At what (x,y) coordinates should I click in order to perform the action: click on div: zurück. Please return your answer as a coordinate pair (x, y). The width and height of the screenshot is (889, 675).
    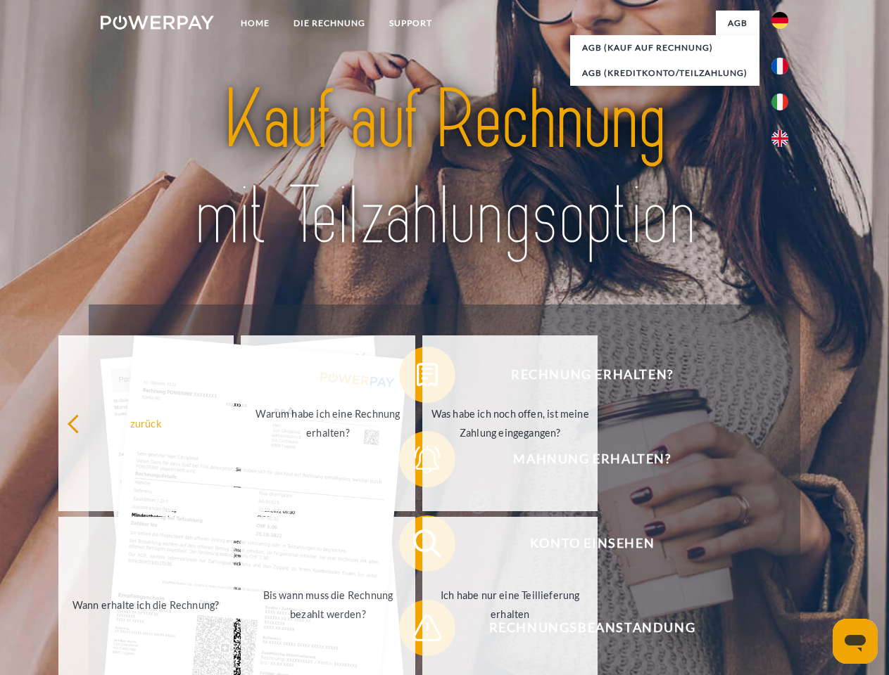
    Looking at the image, I should click on (146, 423).